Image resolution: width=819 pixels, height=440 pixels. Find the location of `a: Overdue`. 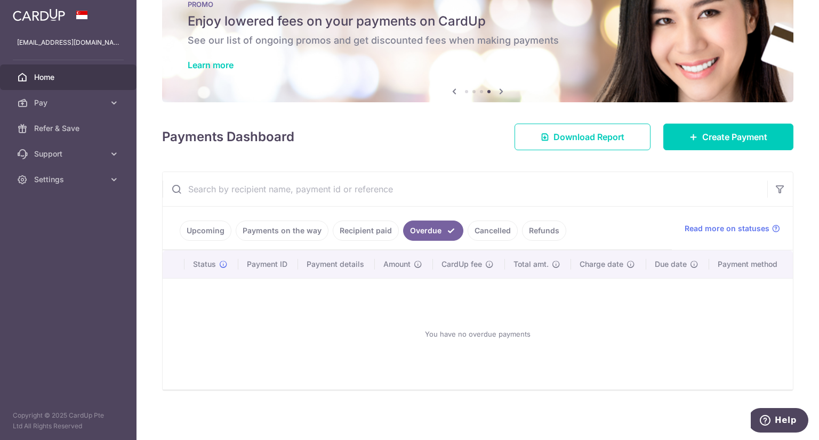

a: Overdue is located at coordinates (433, 231).